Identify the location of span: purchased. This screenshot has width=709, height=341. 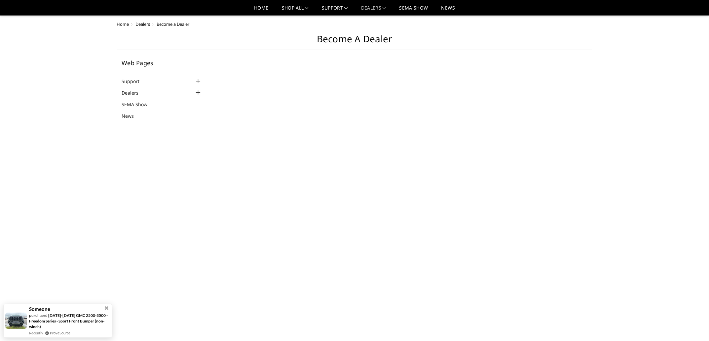
(38, 315).